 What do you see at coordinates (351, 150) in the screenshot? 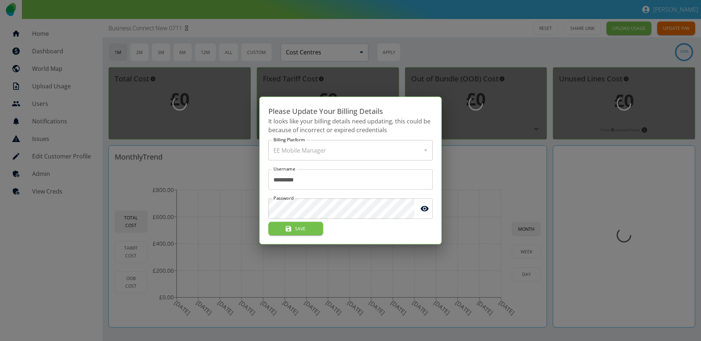
I see `div: EE Mobile Manager` at bounding box center [351, 150].